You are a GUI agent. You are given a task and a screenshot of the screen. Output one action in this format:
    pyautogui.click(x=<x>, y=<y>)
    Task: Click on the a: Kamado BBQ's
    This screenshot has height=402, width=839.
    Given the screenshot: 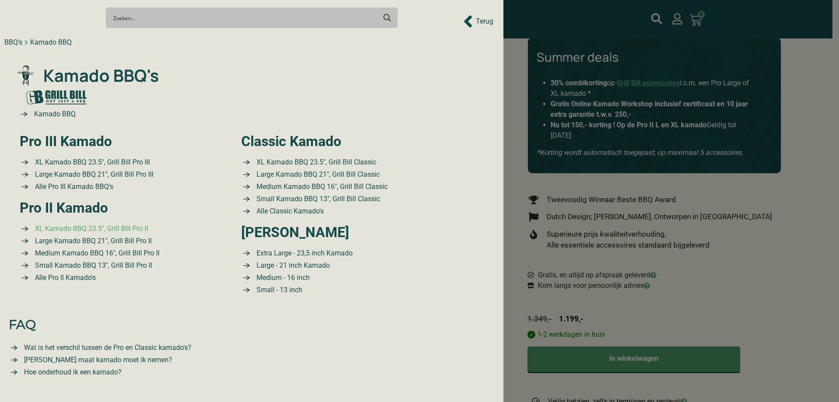 What is the action you would take?
    pyautogui.click(x=252, y=76)
    